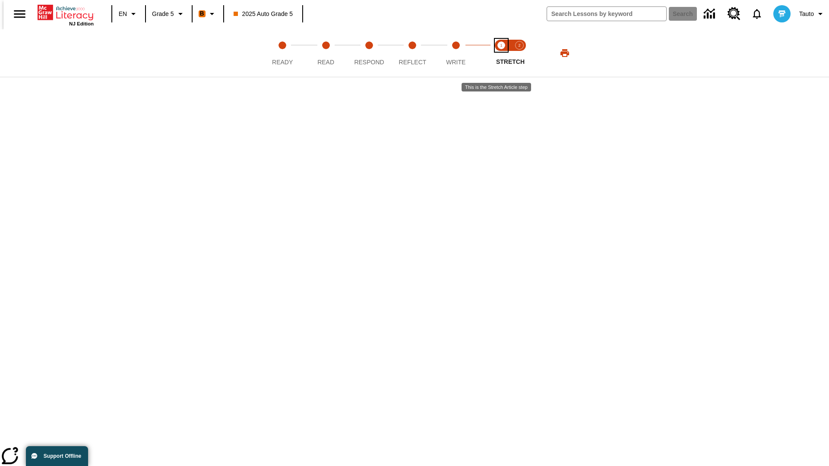 This screenshot has width=829, height=466. Describe the element at coordinates (782, 14) in the screenshot. I see `img: avatar image` at that location.